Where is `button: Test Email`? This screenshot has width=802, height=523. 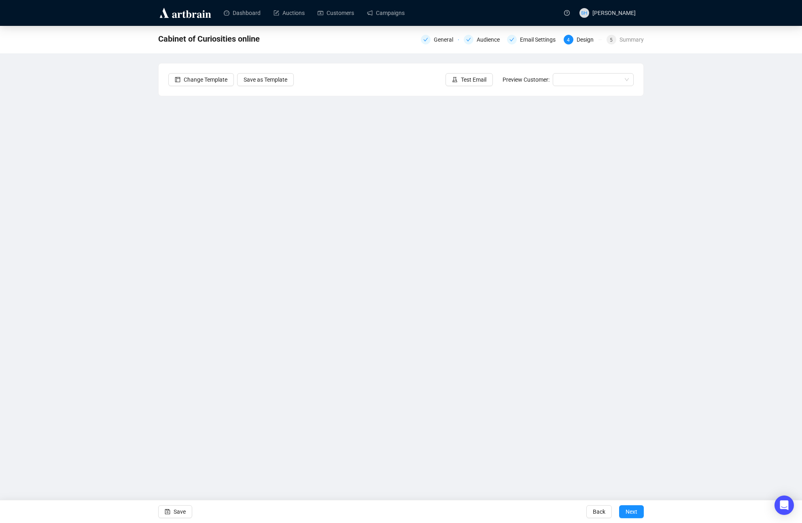
button: Test Email is located at coordinates (469, 80).